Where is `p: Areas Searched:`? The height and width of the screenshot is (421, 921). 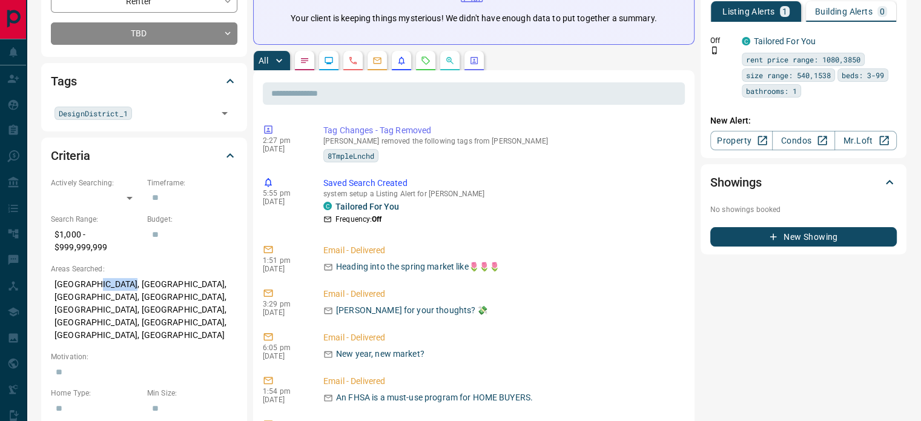 p: Areas Searched: is located at coordinates (144, 269).